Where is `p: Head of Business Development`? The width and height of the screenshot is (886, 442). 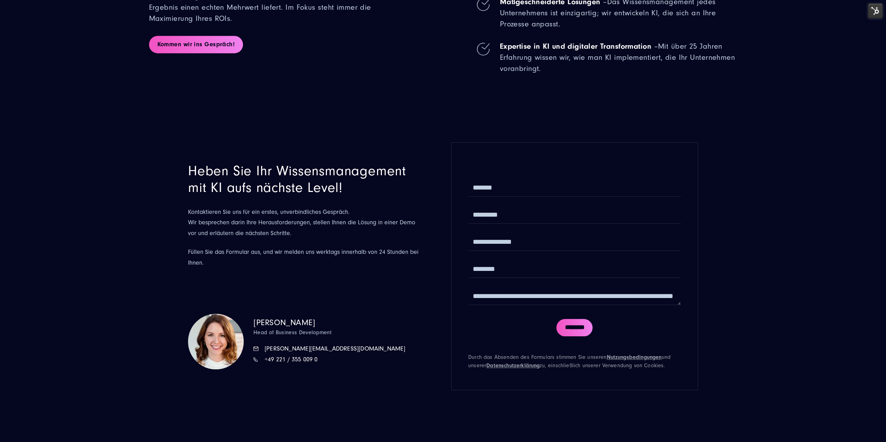 p: Head of Business Development is located at coordinates (329, 333).